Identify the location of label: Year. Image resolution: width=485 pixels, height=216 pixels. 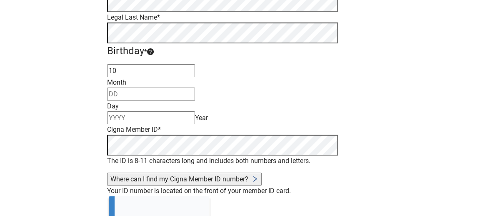
(201, 118).